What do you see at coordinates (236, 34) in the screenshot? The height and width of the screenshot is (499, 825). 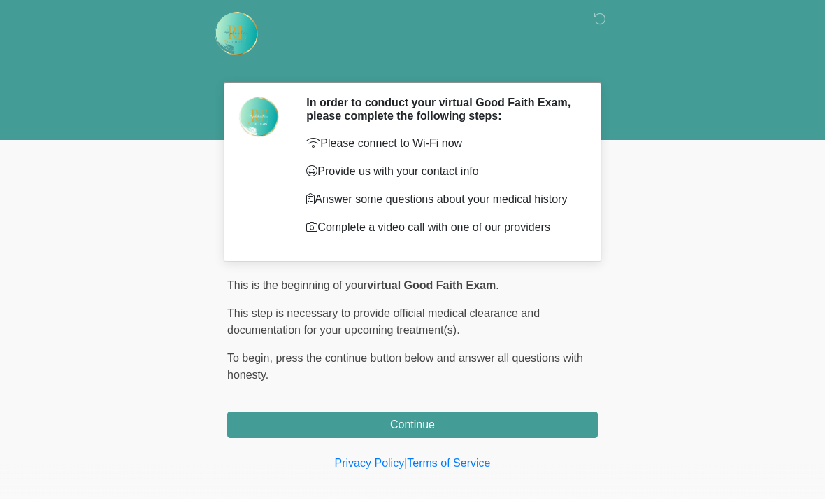 I see `img: Rehydrate Aesthetics & Wellness Logo` at bounding box center [236, 34].